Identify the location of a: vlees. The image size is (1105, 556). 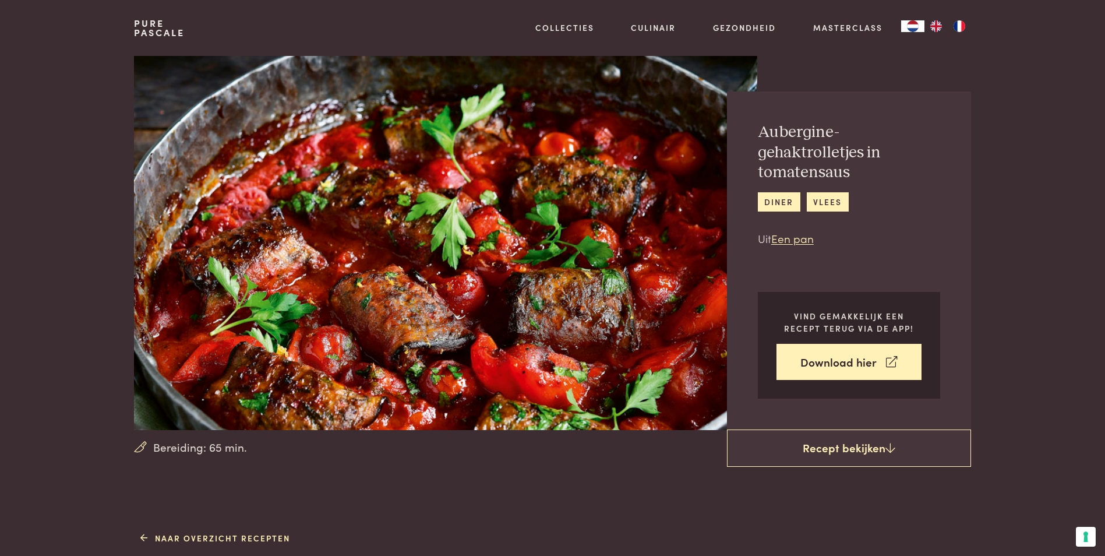
(828, 202).